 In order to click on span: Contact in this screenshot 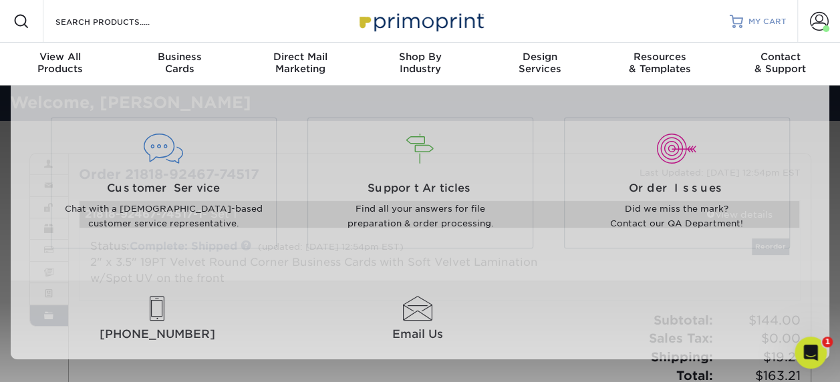, I will do `click(780, 57)`.